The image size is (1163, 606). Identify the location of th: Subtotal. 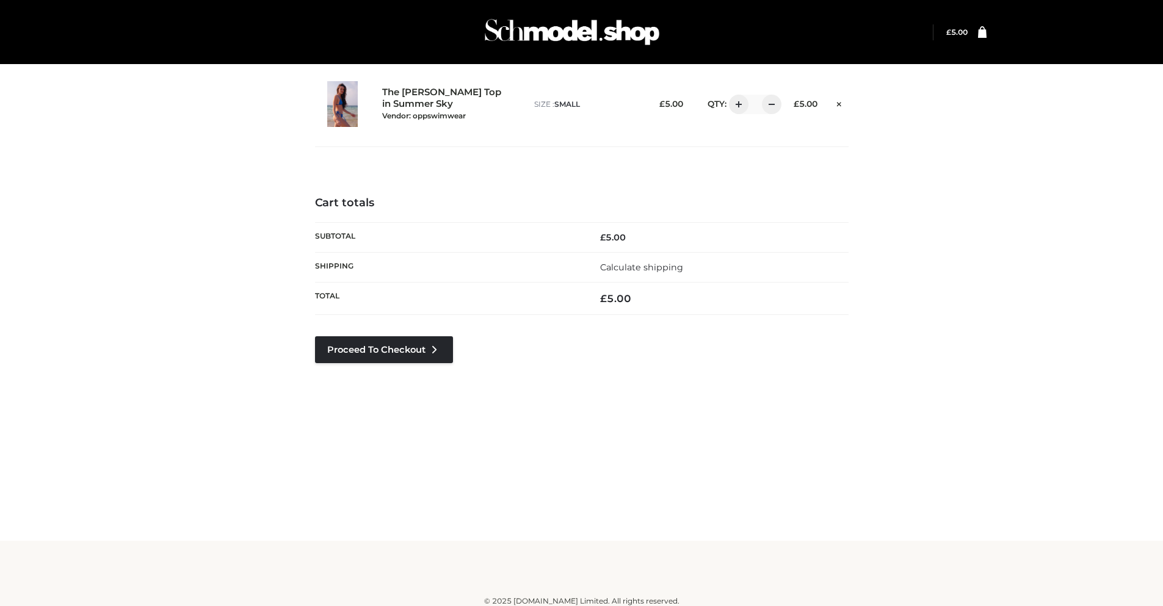
(448, 237).